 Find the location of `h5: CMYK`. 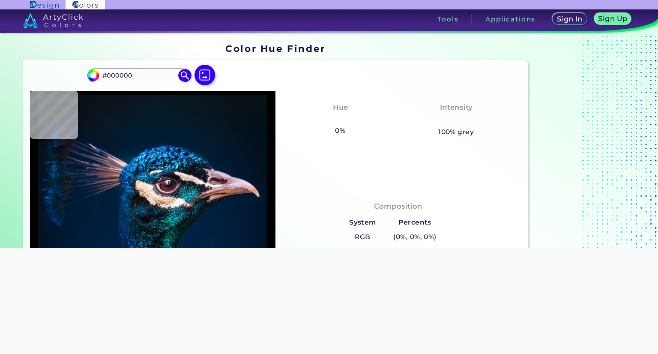

h5: CMYK is located at coordinates (362, 251).